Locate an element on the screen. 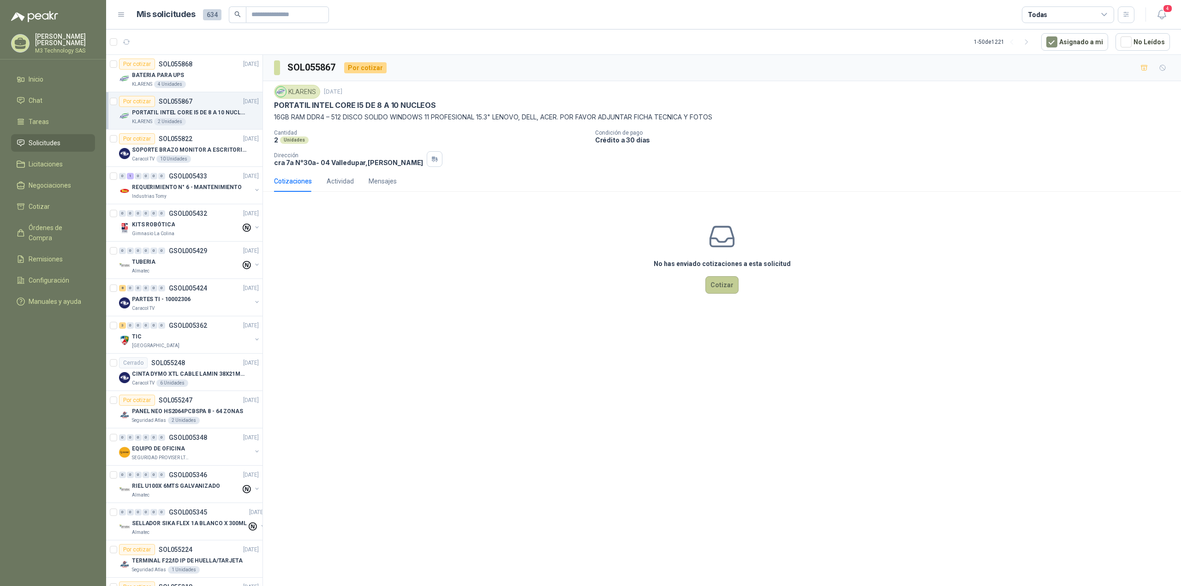 This screenshot has width=1181, height=586. p: GSOL005345 is located at coordinates (188, 512).